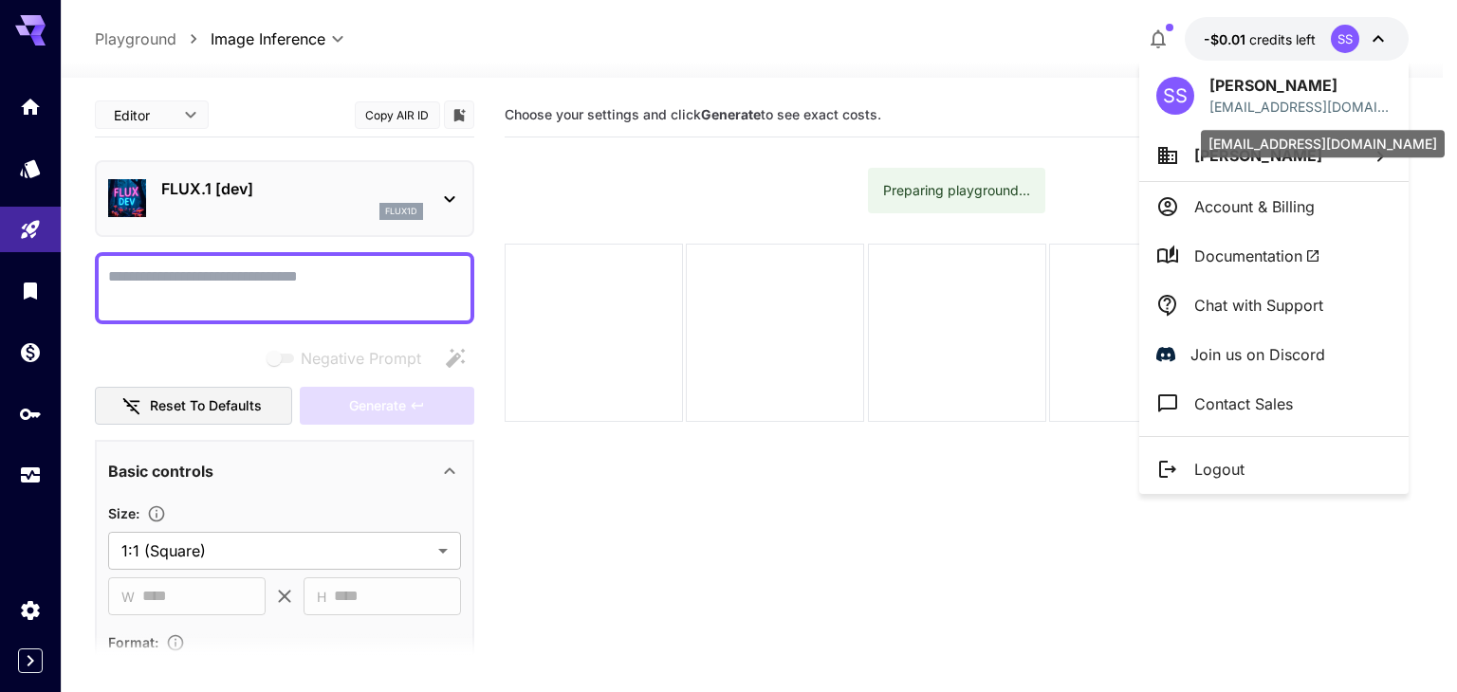  What do you see at coordinates (1219, 470) in the screenshot?
I see `p: Logout` at bounding box center [1219, 470].